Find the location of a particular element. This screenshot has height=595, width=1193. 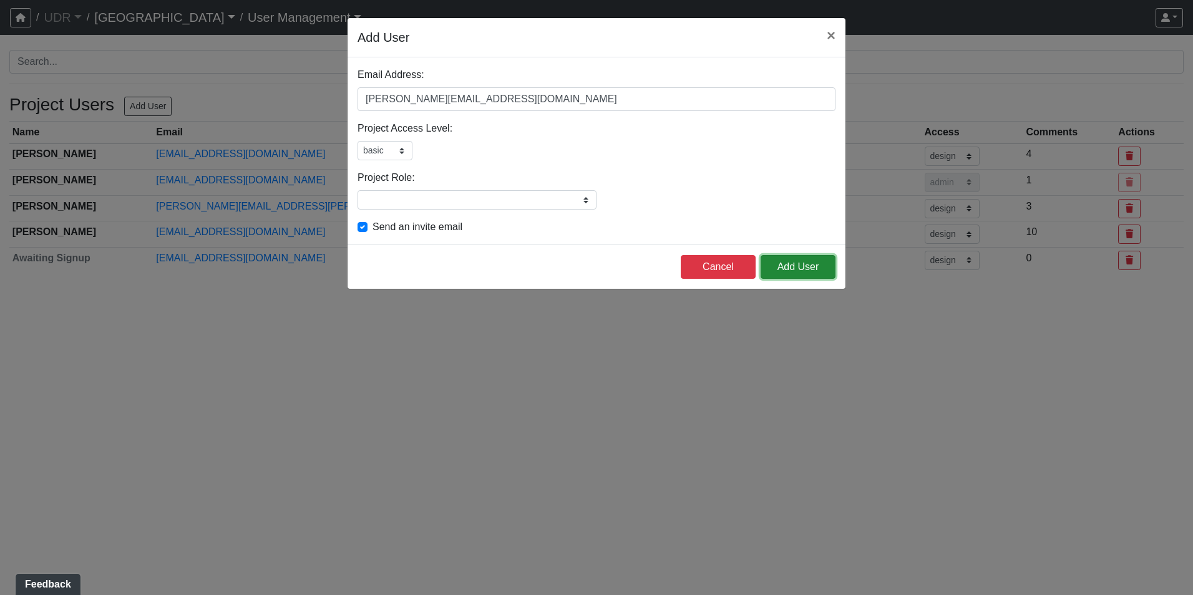

input: example@atlasbayvr.com is located at coordinates (597, 99).